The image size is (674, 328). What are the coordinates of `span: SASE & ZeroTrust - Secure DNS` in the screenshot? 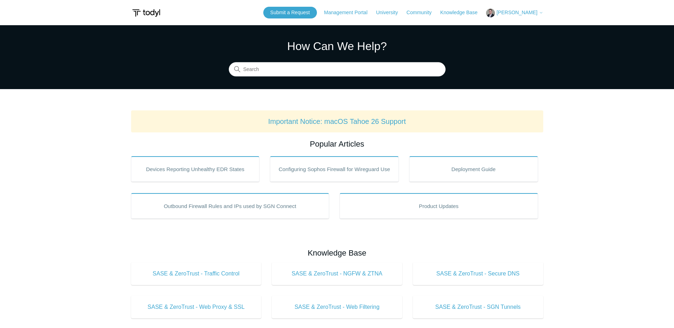 It's located at (478, 274).